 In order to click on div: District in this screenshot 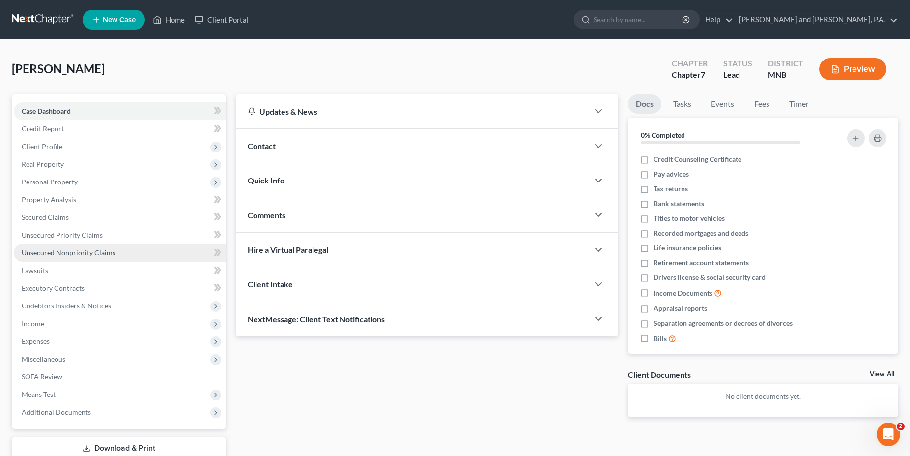, I will do `click(786, 63)`.